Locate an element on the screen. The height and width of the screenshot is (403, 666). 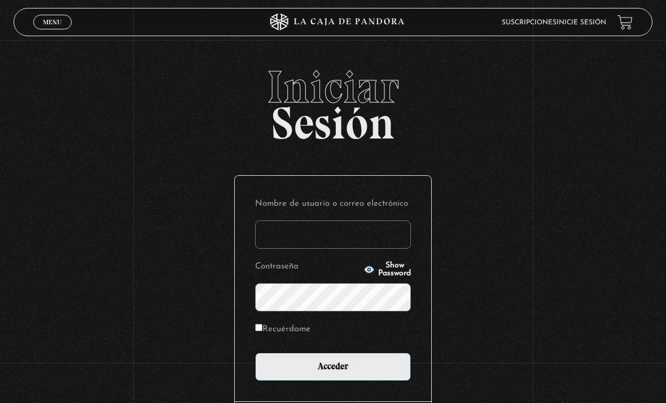
span: Iniciar is located at coordinates (333, 87).